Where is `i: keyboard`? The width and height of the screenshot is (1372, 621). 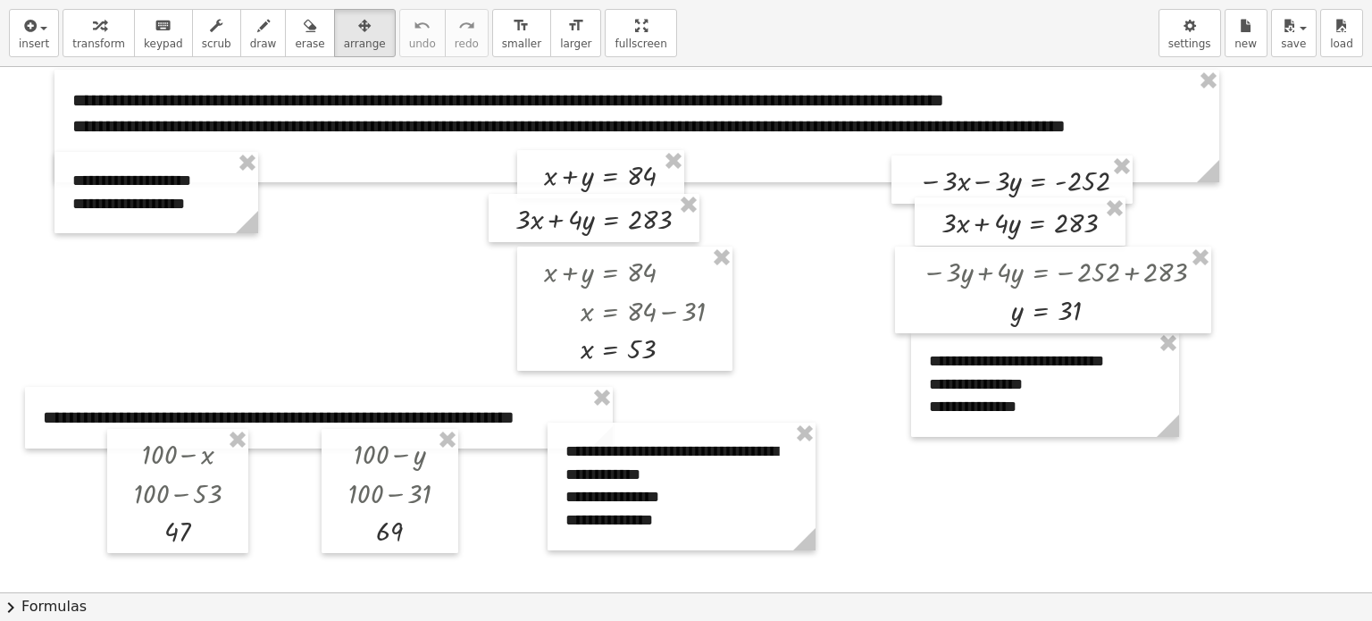 i: keyboard is located at coordinates (163, 26).